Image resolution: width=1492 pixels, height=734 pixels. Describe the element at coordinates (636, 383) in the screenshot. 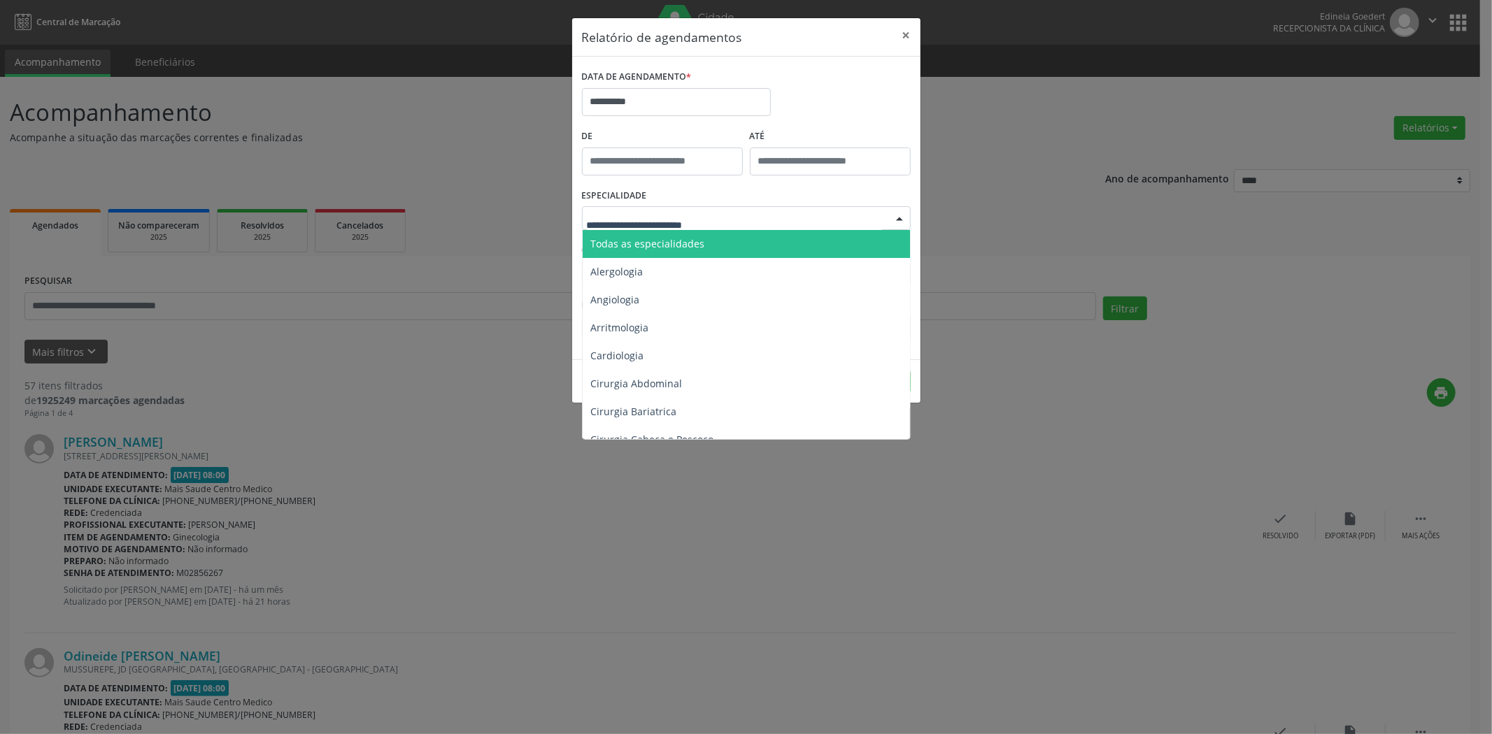

I see `span: Cirurgia Abdominal` at that location.